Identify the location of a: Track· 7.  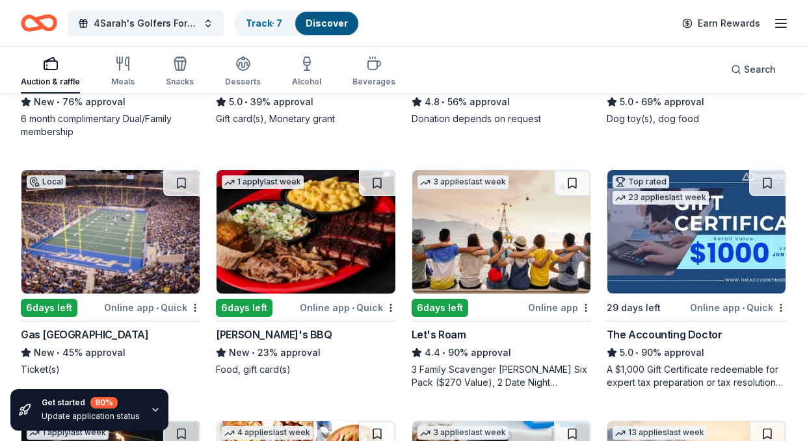
(264, 23).